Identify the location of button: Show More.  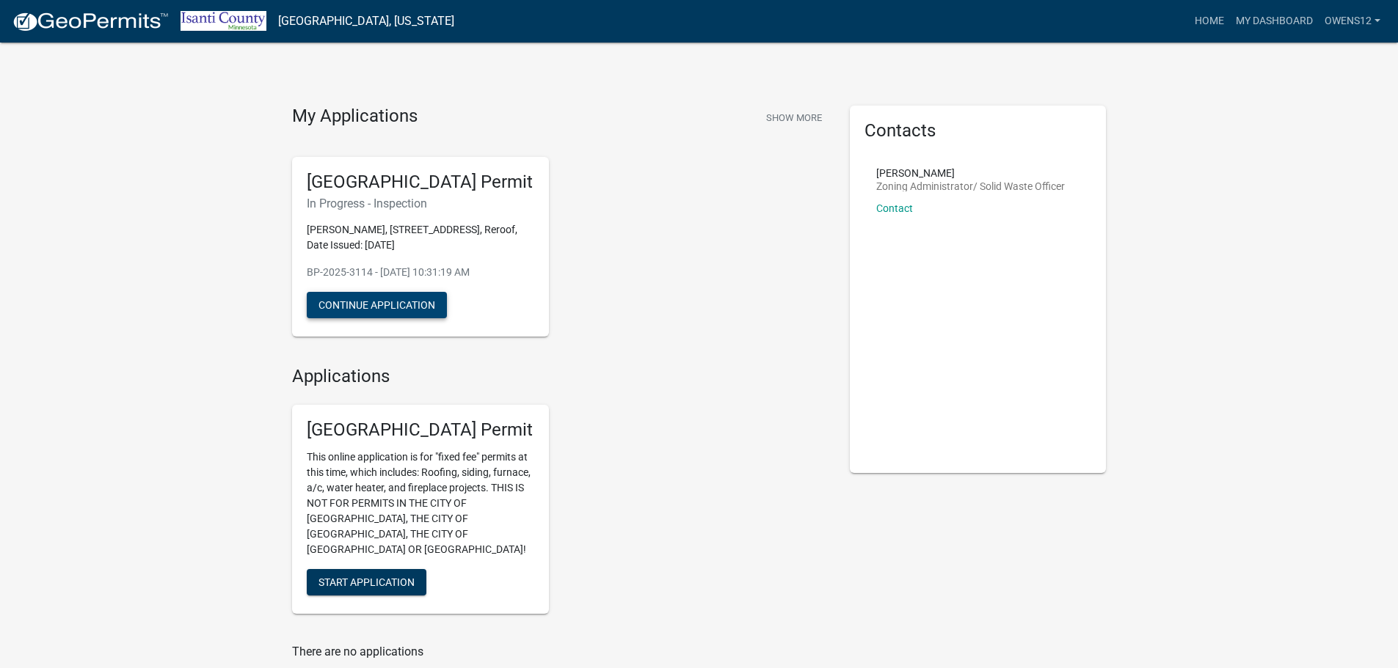
(794, 117).